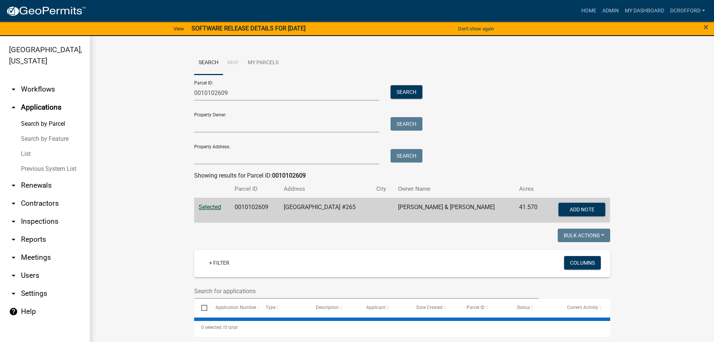 The width and height of the screenshot is (714, 342). Describe the element at coordinates (435, 308) in the screenshot. I see `datatable-header-cell: Date Created` at that location.